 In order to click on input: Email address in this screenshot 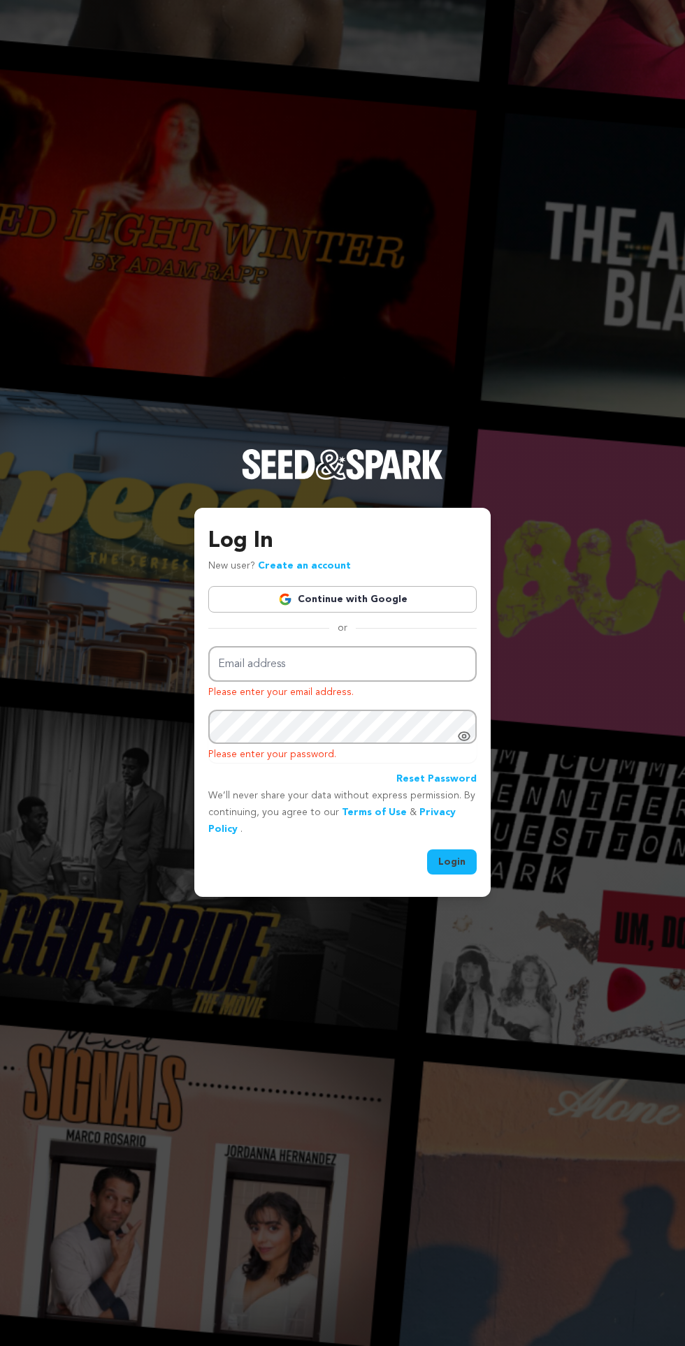, I will do `click(342, 664)`.